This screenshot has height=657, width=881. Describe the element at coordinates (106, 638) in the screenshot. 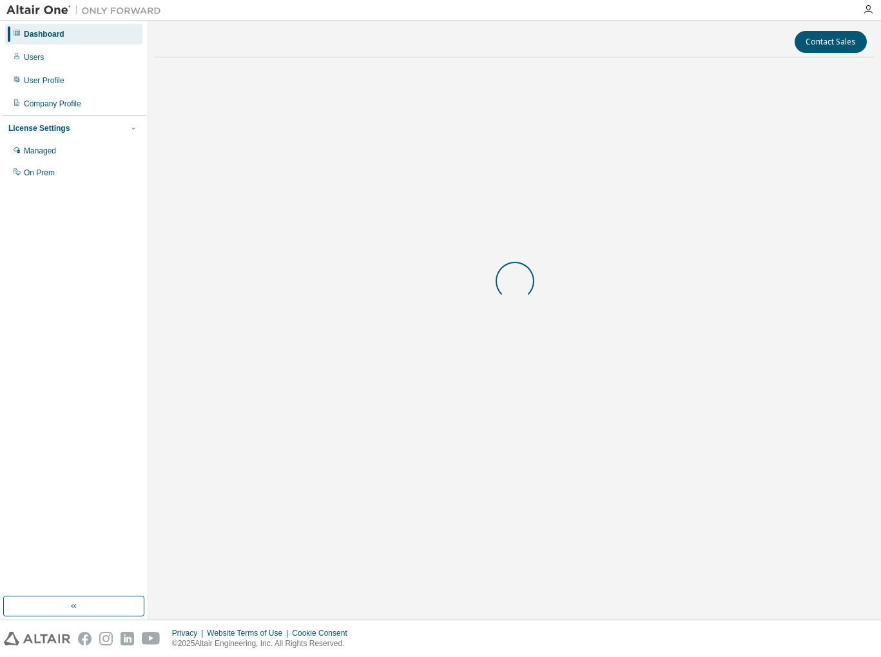

I see `img: instagram.svg` at that location.